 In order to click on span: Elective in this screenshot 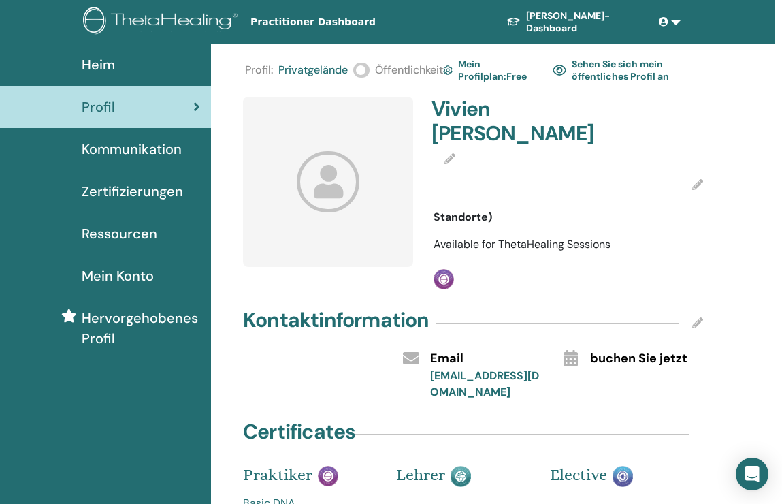, I will do `click(578, 474)`.